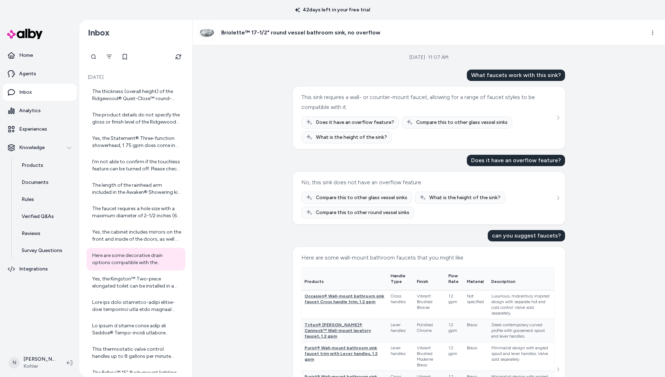 This screenshot has height=377, width=665. I want to click on p: Verified Q&As, so click(38, 216).